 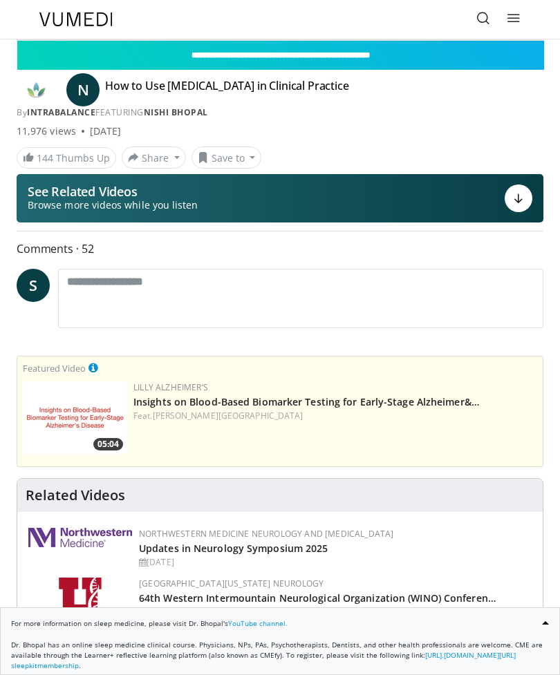 I want to click on img: VuMedi Logo, so click(x=76, y=19).